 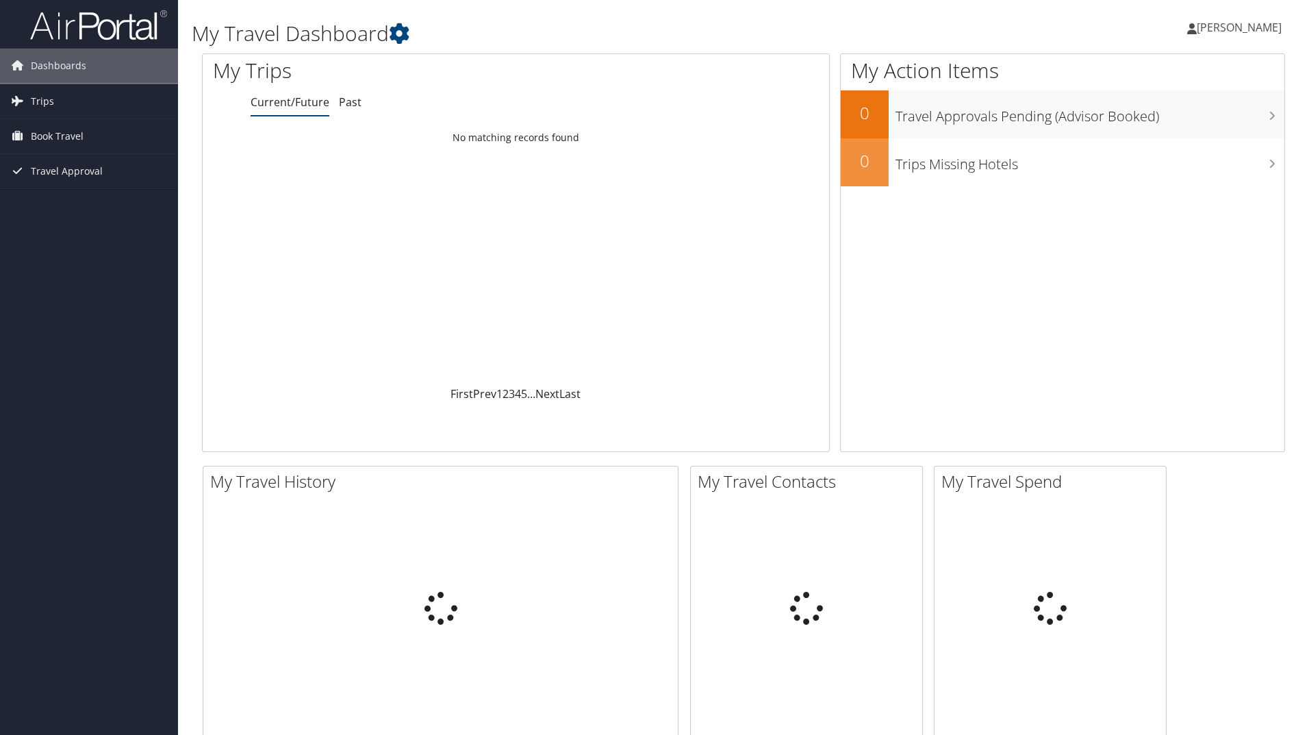 What do you see at coordinates (570, 394) in the screenshot?
I see `a: Last` at bounding box center [570, 394].